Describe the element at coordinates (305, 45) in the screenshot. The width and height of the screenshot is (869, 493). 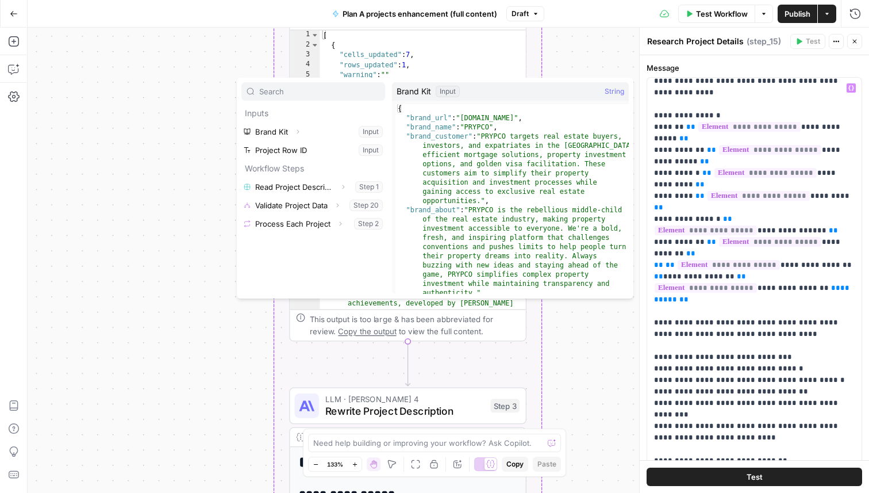
I see `div: 2` at that location.